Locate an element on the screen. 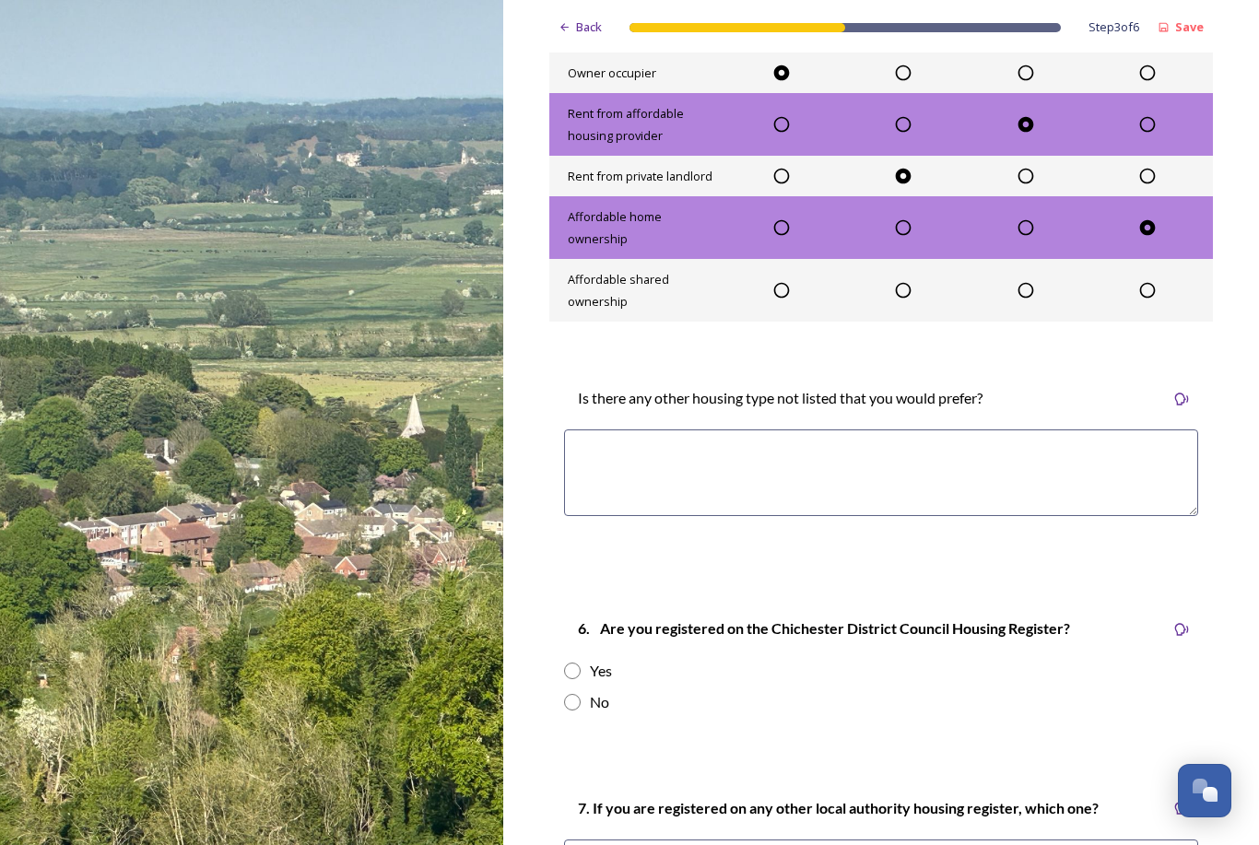 This screenshot has height=845, width=1259. span: Back is located at coordinates (589, 27).